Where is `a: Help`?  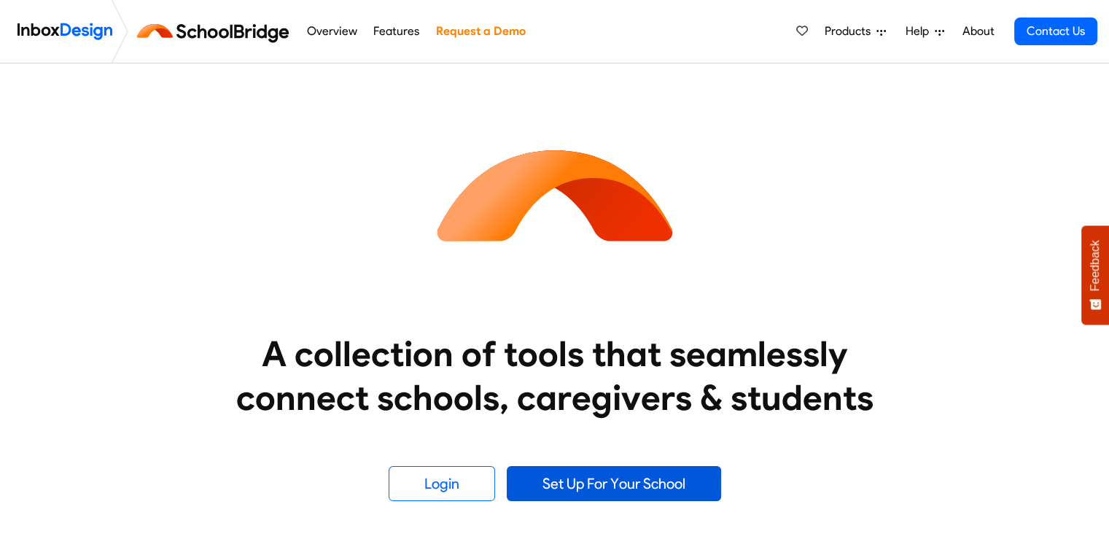
a: Help is located at coordinates (925, 31).